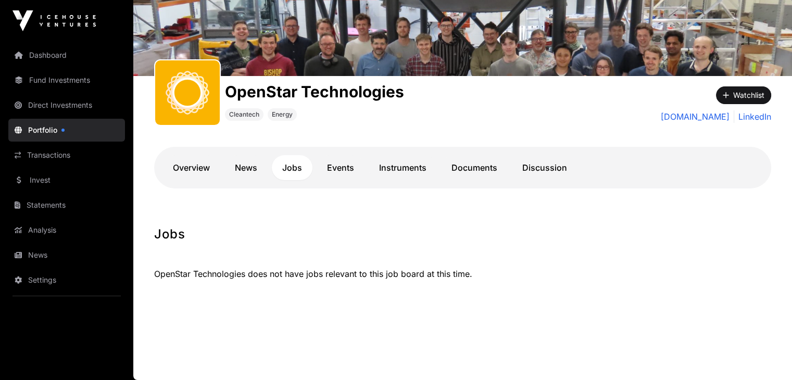  Describe the element at coordinates (244, 115) in the screenshot. I see `span: Cleantech` at that location.